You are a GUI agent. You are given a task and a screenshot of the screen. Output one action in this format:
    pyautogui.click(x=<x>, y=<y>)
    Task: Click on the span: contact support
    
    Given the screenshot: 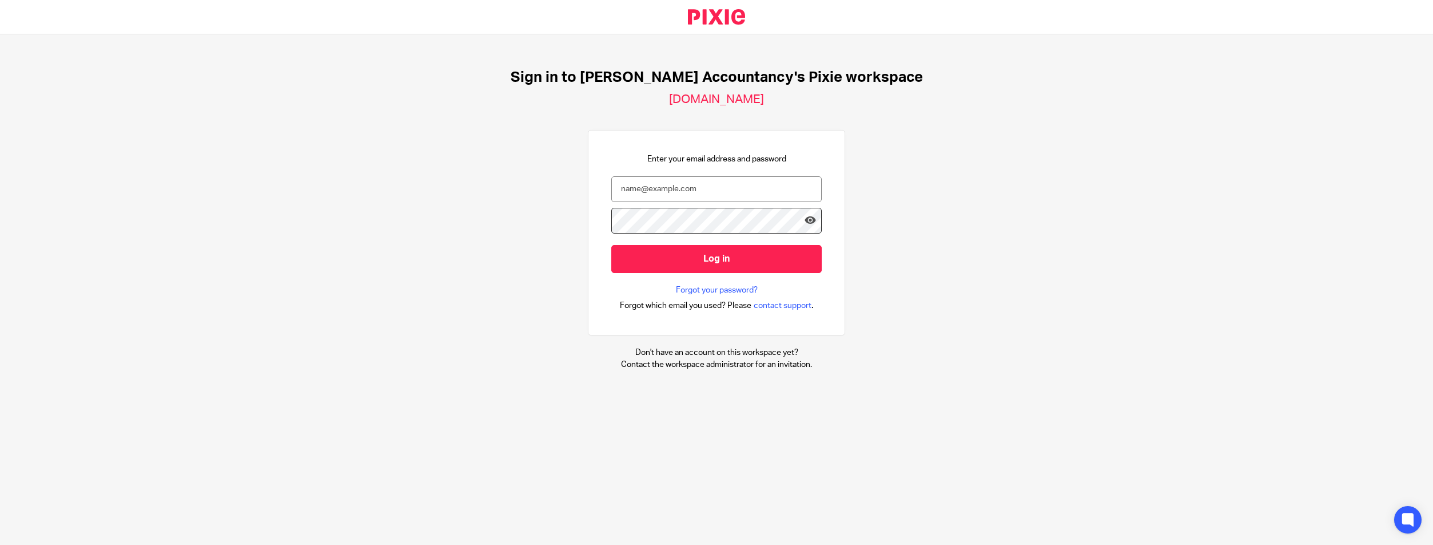 What is the action you would take?
    pyautogui.click(x=782, y=305)
    